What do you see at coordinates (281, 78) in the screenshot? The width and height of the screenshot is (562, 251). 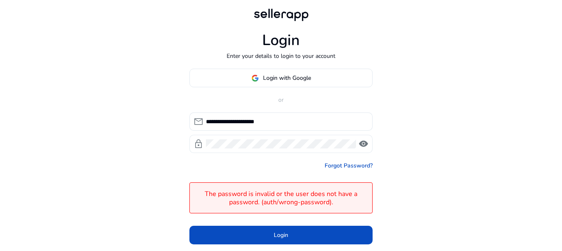 I see `button: Login with Google` at bounding box center [281, 78].